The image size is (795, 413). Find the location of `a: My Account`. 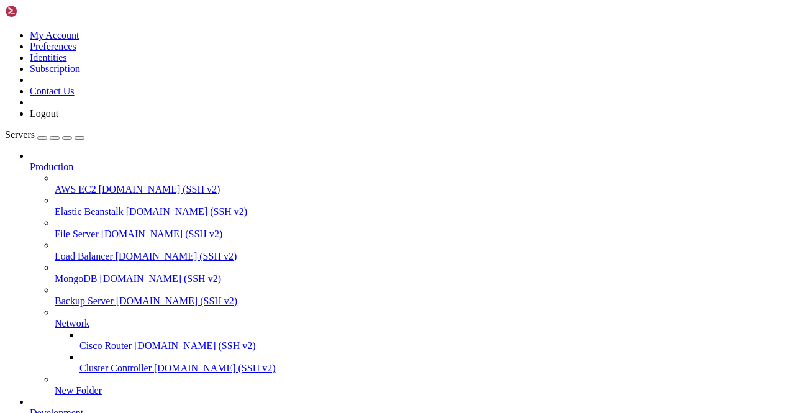

a: My Account is located at coordinates (55, 35).